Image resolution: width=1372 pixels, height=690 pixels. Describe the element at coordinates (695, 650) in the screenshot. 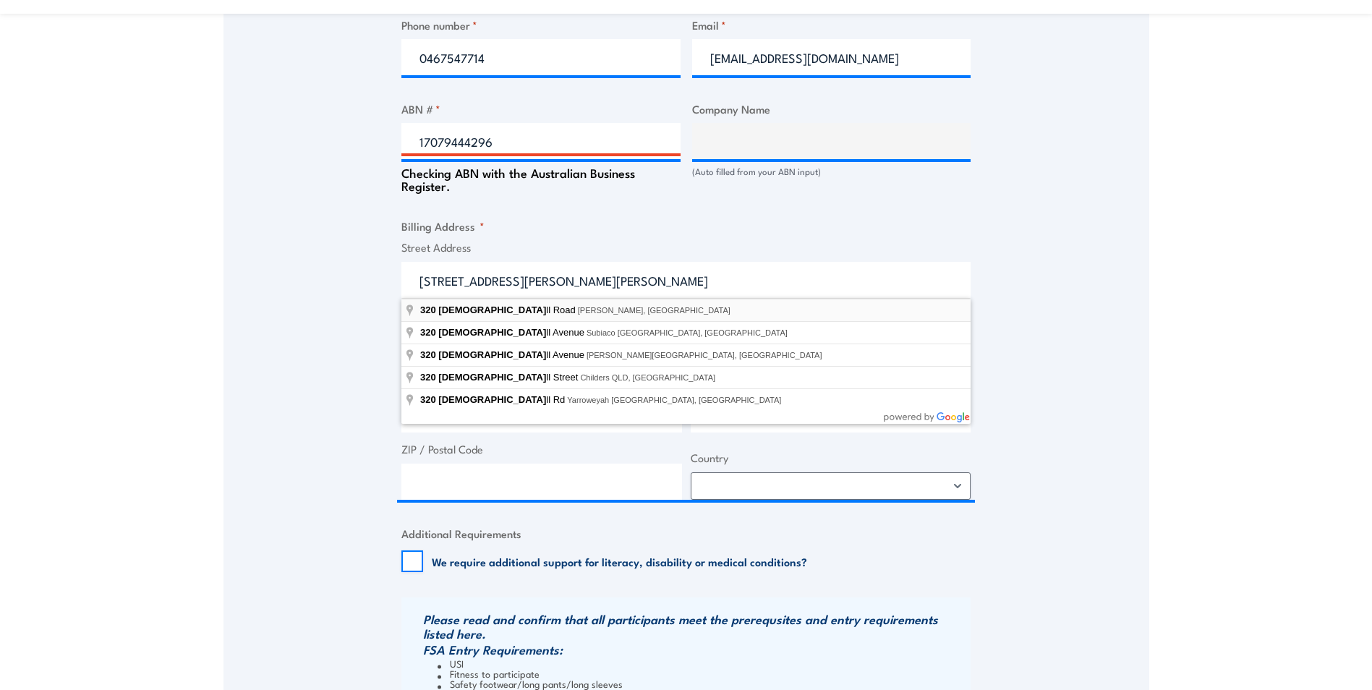

I see `h3: FSA Entry Requirements:` at that location.